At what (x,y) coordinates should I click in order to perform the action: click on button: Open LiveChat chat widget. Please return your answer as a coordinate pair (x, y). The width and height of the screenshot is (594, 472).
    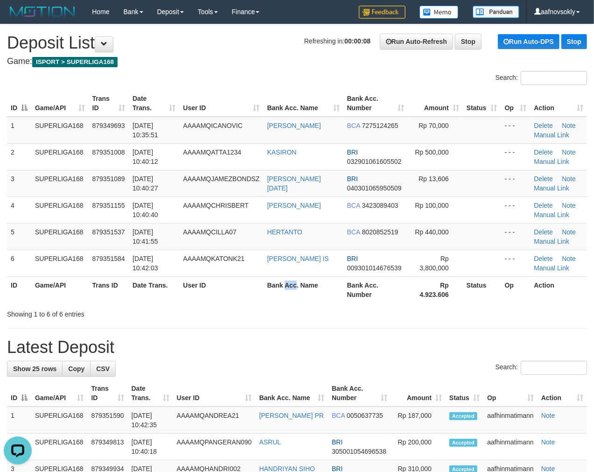
    Looking at the image, I should click on (18, 18).